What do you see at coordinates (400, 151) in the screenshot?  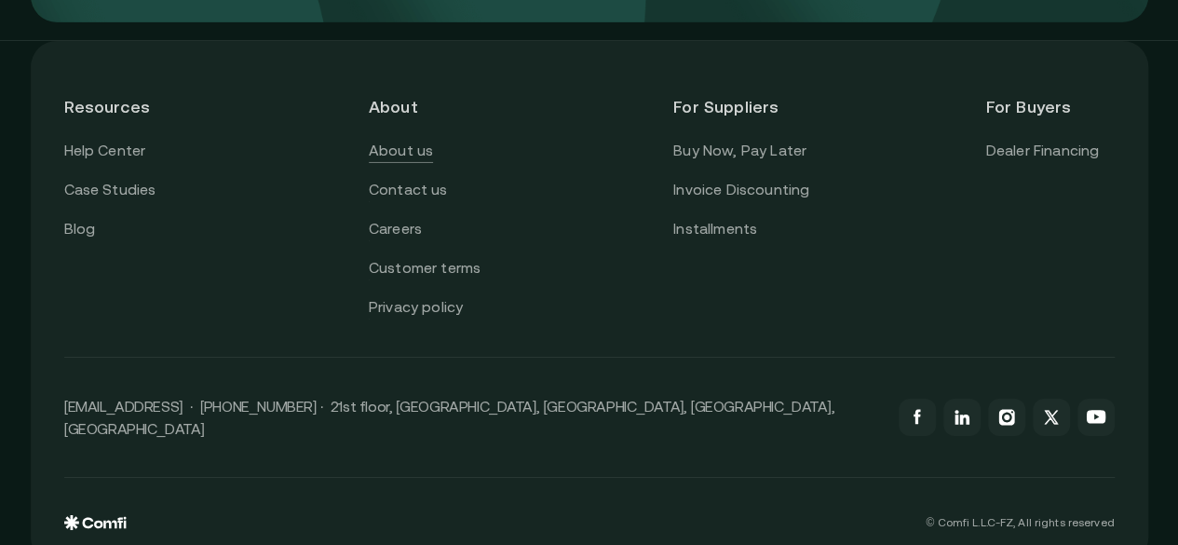 I see `a: About us` at bounding box center [400, 151].